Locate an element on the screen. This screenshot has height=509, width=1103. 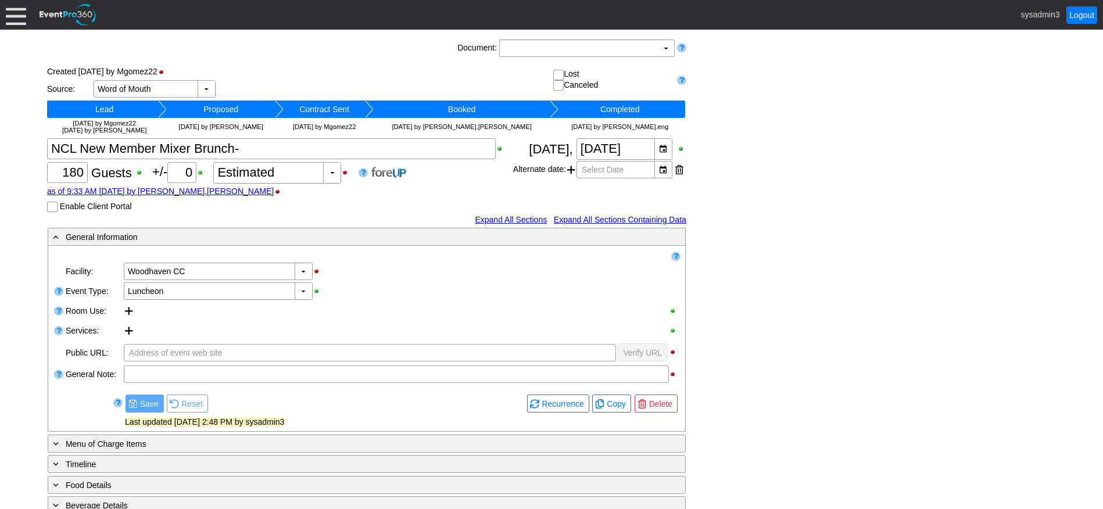
div: Add room is located at coordinates (129, 311).